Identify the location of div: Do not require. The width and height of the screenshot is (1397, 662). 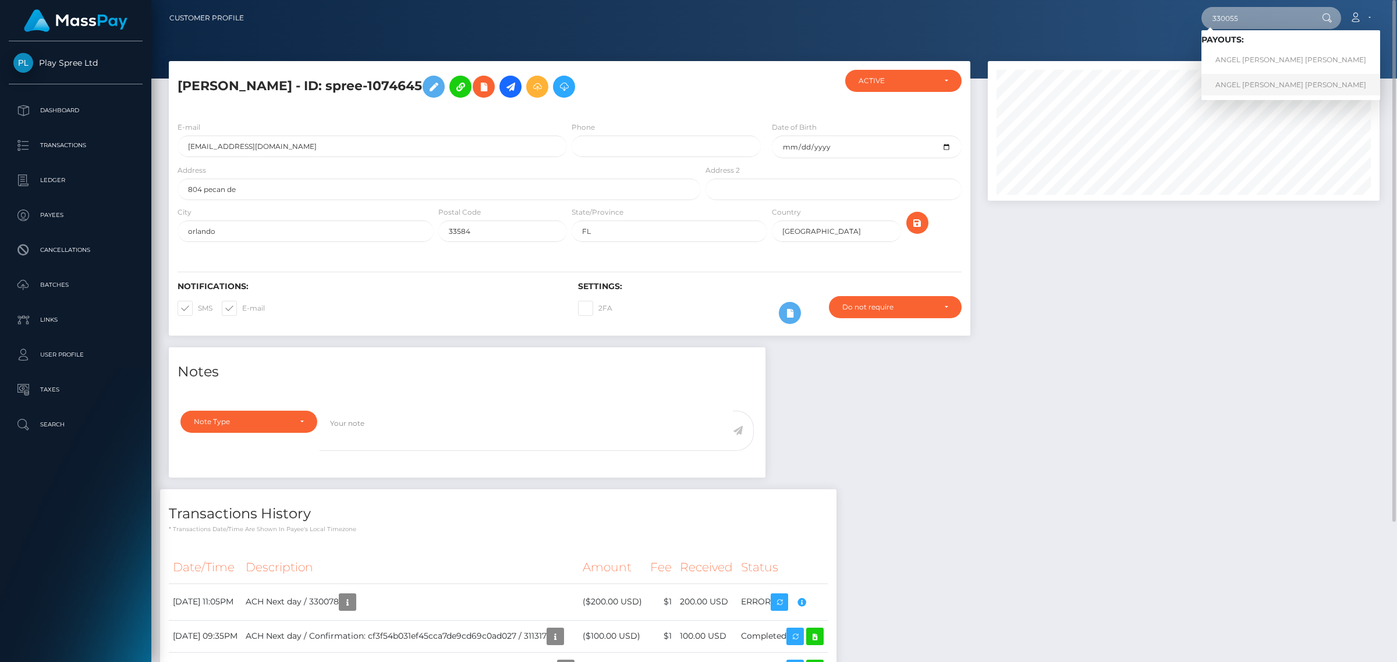
(888, 307).